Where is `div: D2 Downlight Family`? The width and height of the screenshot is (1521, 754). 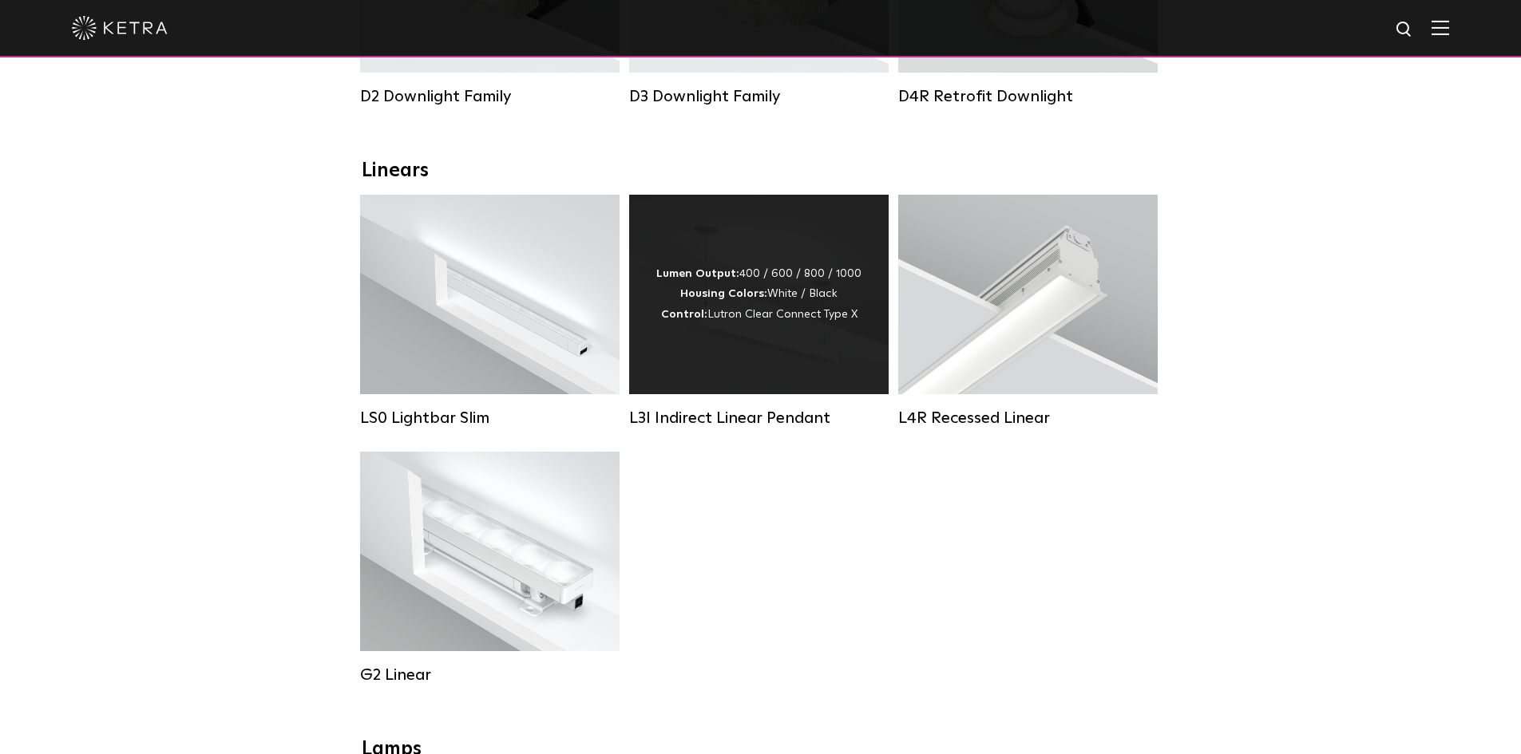
div: D2 Downlight Family is located at coordinates (489, 97).